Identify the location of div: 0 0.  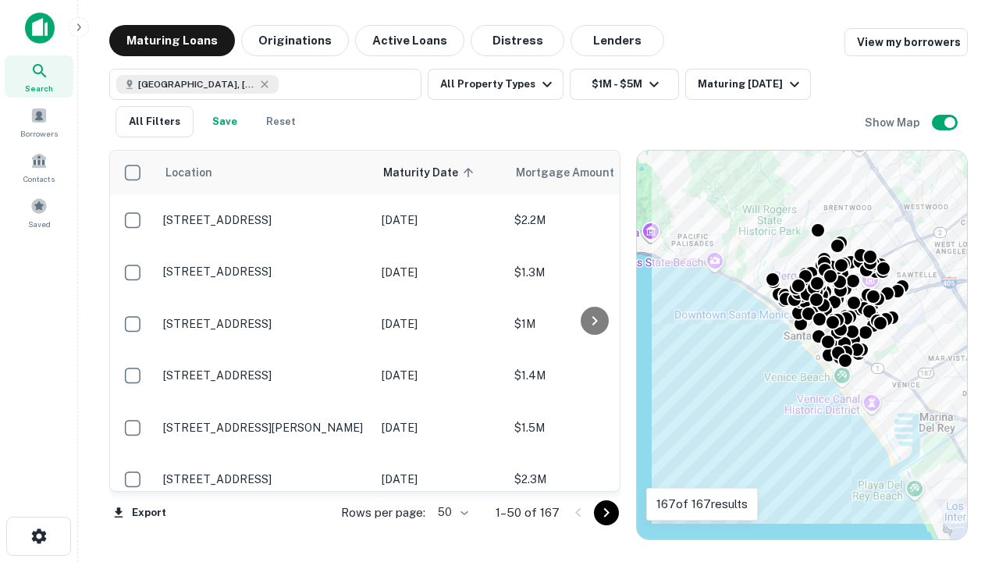
(801, 345).